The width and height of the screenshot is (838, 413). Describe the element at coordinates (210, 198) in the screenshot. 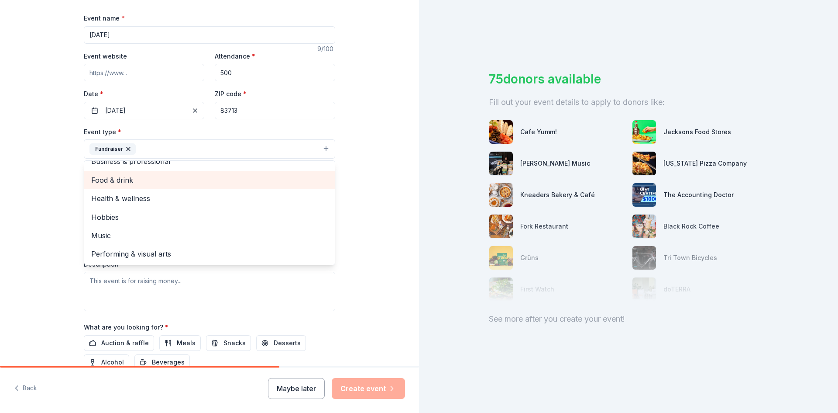

I see `span: Health & wellness` at that location.